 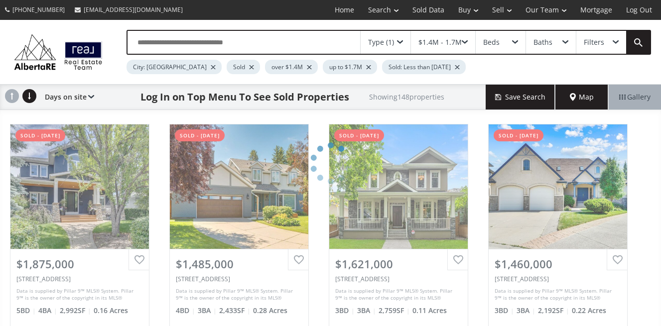 I want to click on div: up to $1.7M, so click(x=350, y=67).